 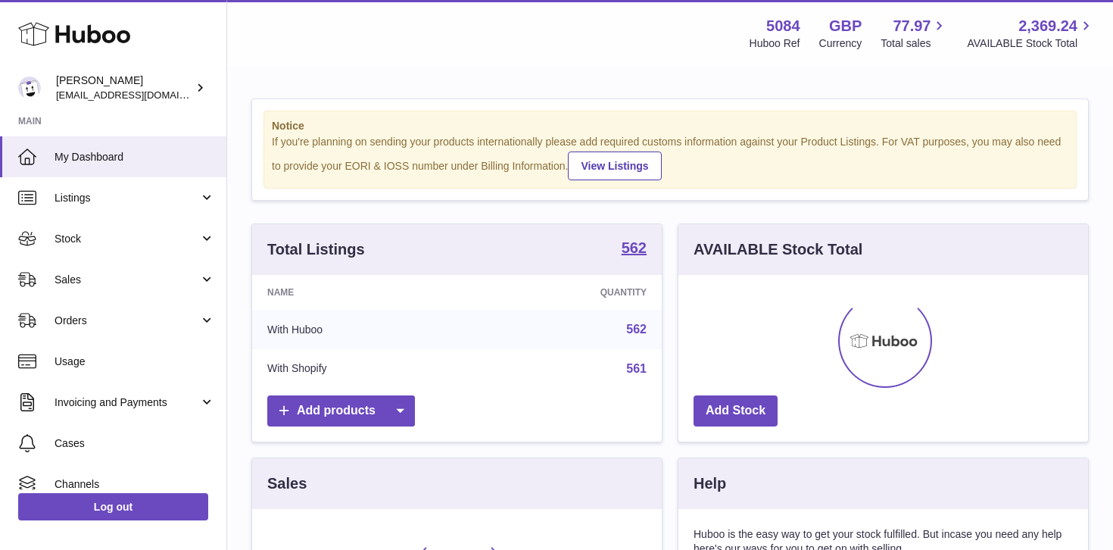 What do you see at coordinates (735, 411) in the screenshot?
I see `a: Add Stock` at bounding box center [735, 411].